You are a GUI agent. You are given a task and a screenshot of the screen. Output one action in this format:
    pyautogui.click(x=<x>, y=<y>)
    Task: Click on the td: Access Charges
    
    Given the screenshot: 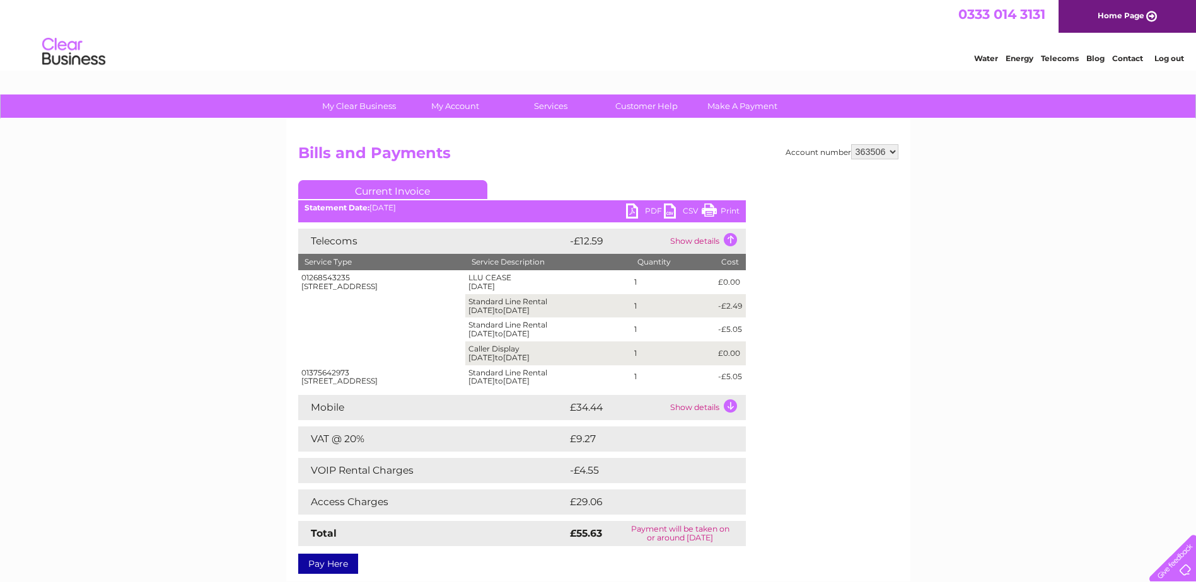 What is the action you would take?
    pyautogui.click(x=432, y=502)
    